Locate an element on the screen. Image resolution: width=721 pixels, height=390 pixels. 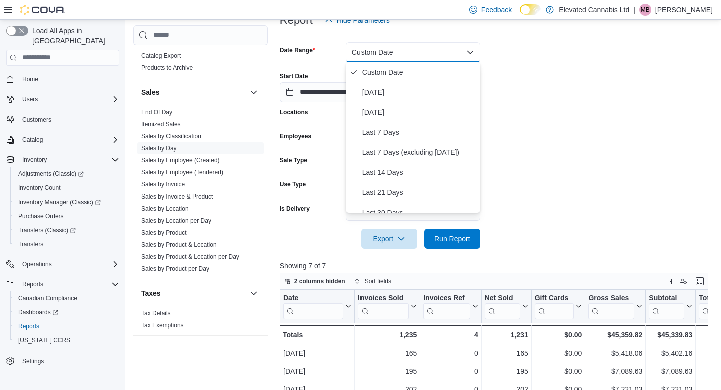
span: Transfers (Classic) is located at coordinates (67, 230).